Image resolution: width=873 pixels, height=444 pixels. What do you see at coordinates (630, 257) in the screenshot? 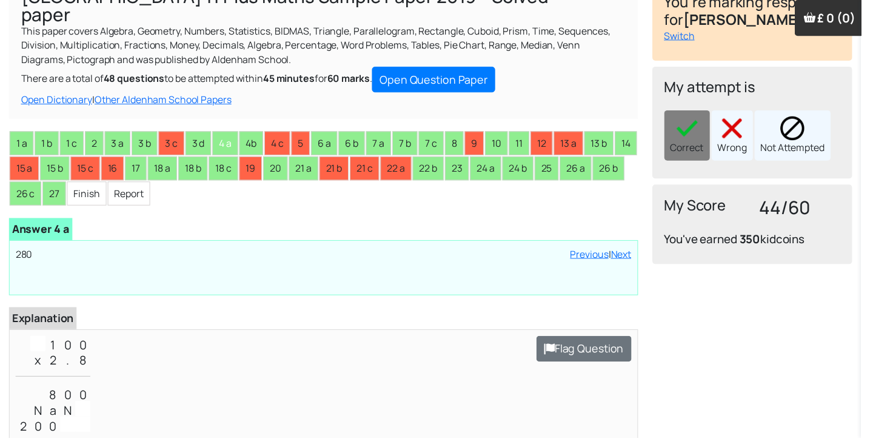
I see `a: Next` at bounding box center [630, 257].